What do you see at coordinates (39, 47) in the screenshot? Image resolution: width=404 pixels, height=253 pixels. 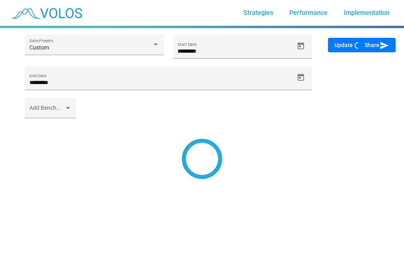 I see `span: Custom` at bounding box center [39, 47].